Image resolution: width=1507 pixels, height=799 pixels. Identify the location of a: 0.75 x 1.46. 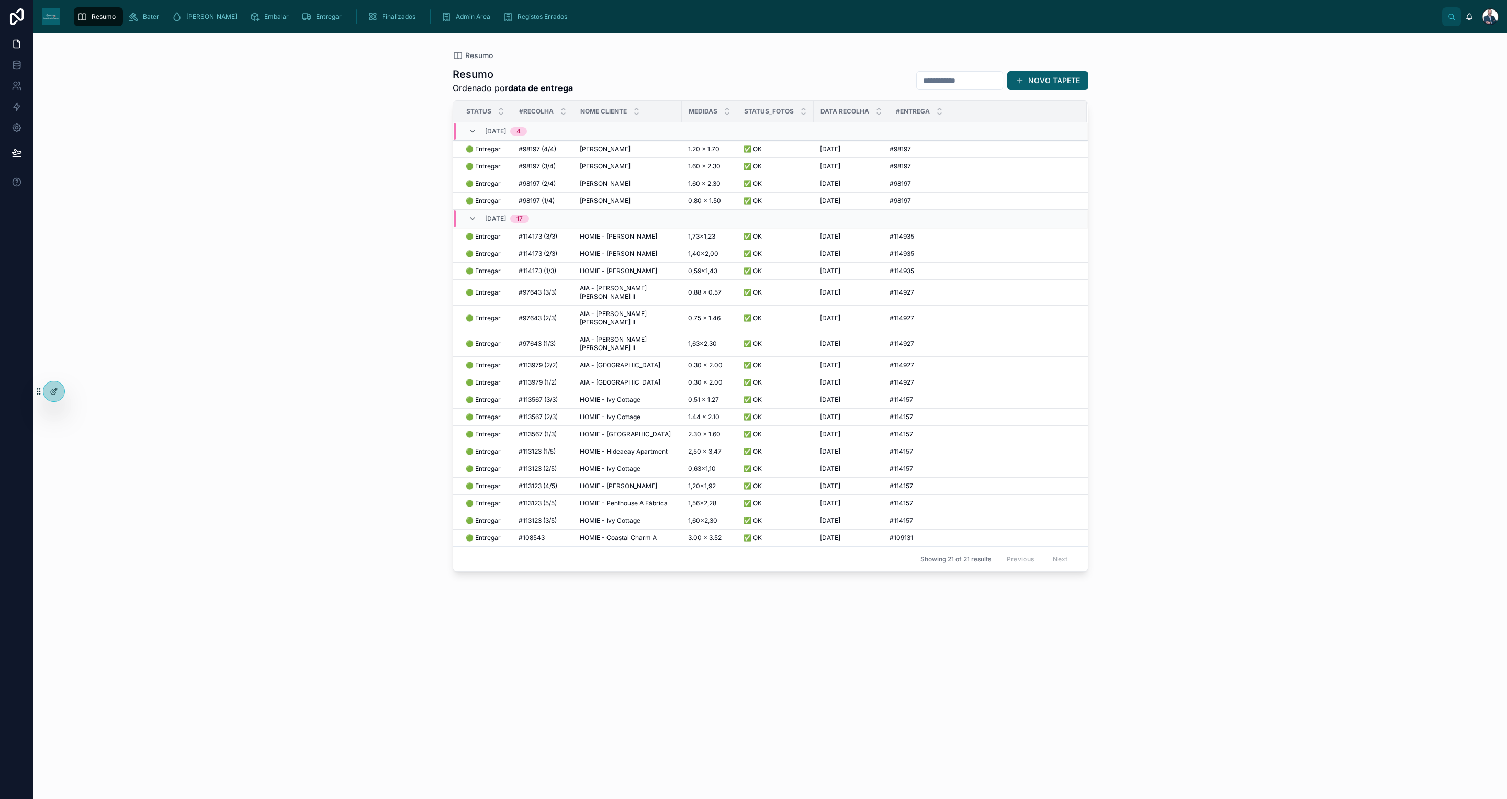
(709, 318).